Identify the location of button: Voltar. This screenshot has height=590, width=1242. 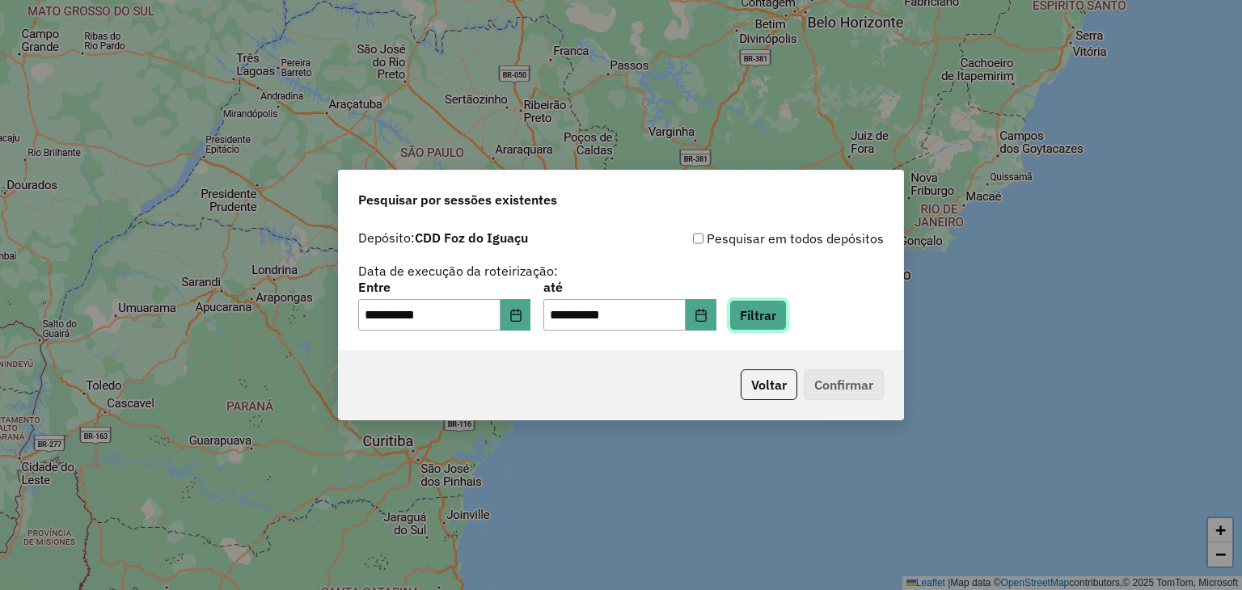
(769, 385).